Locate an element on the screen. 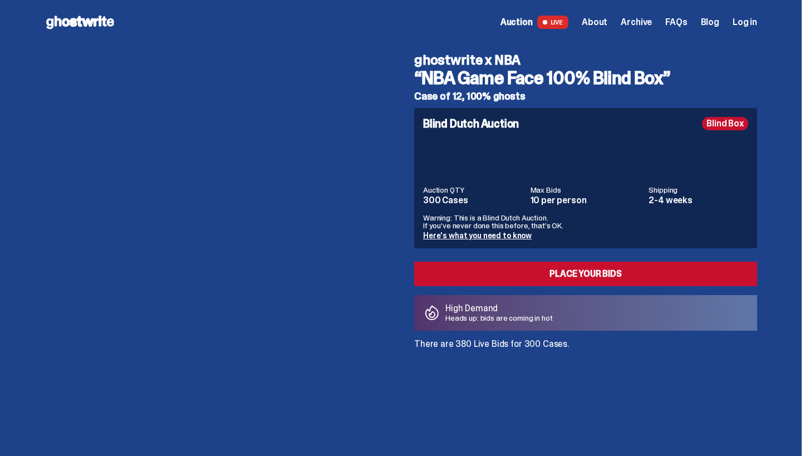 This screenshot has height=456, width=810. p: There are 380 Live Bids for 300 Cases. is located at coordinates (585, 344).